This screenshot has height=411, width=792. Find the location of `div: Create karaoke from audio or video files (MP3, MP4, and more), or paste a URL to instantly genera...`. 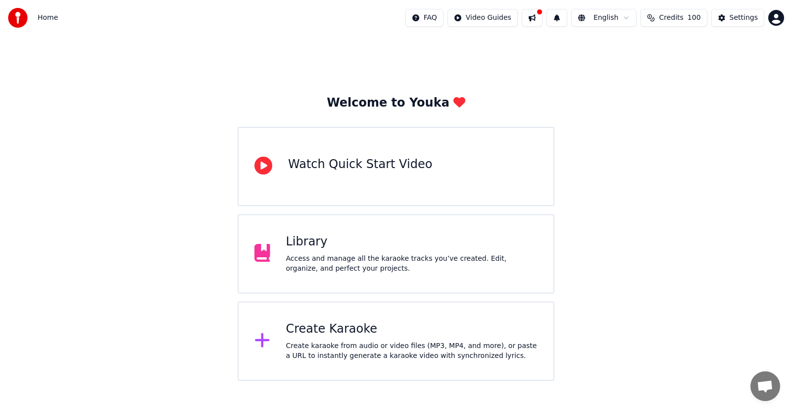

div: Create karaoke from audio or video files (MP3, MP4, and more), or paste a URL to instantly genera... is located at coordinates (412, 351).